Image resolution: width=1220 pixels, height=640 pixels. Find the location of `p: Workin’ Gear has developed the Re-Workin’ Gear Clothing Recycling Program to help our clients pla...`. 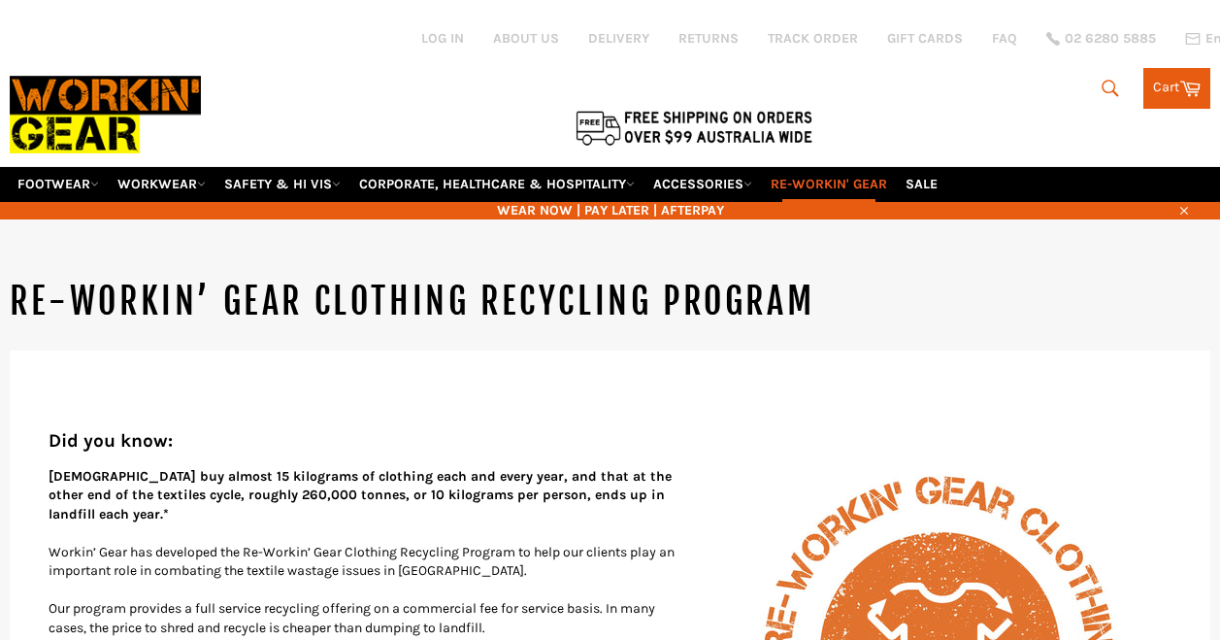

p: Workin’ Gear has developed the Re-Workin’ Gear Clothing Recycling Program to help our clients pla... is located at coordinates (610, 561).